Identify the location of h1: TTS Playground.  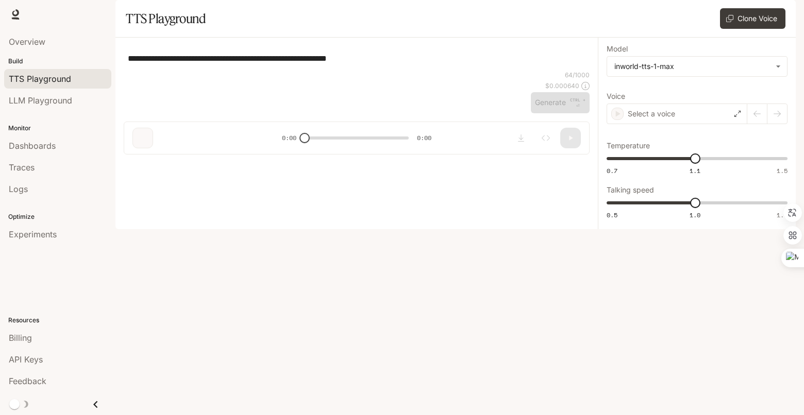
(165, 19).